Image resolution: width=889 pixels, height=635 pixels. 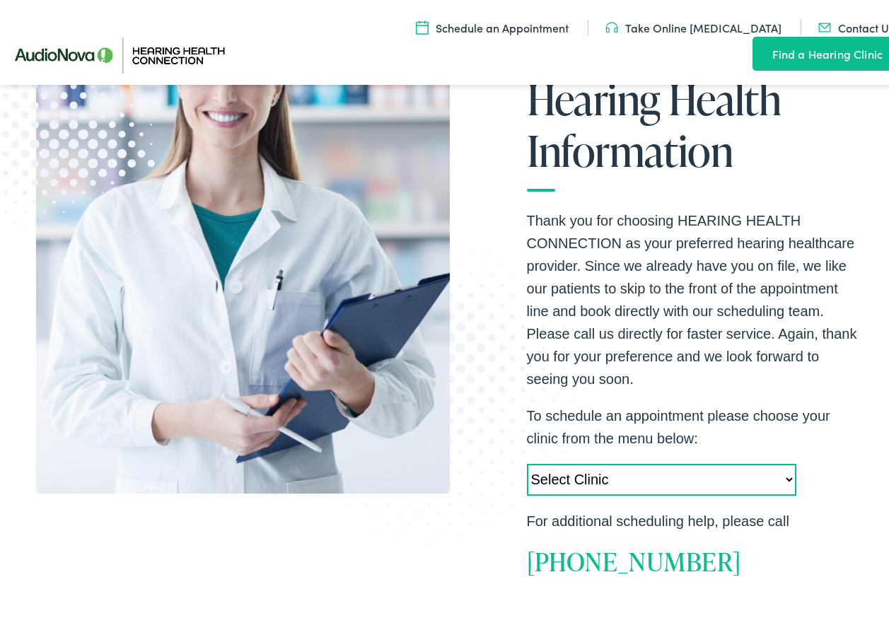 What do you see at coordinates (594, 96) in the screenshot?
I see `span: Hearing` at bounding box center [594, 96].